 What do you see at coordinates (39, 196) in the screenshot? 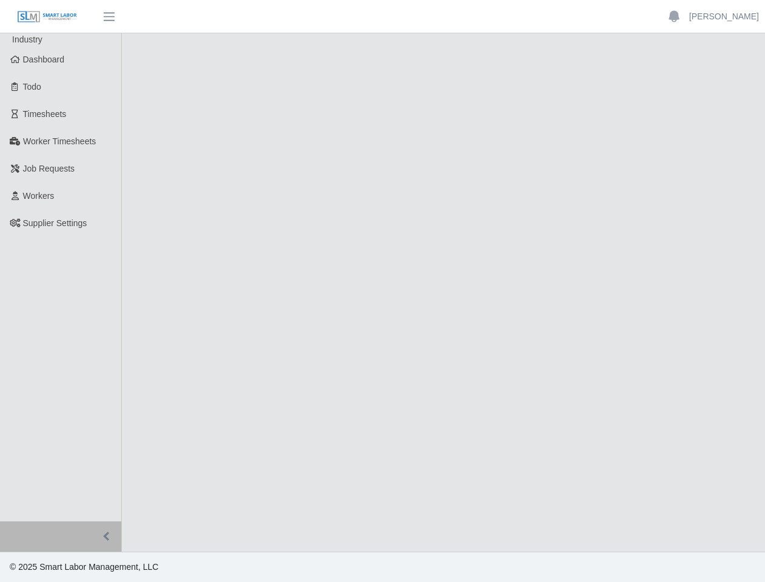
I see `span: Workers` at bounding box center [39, 196].